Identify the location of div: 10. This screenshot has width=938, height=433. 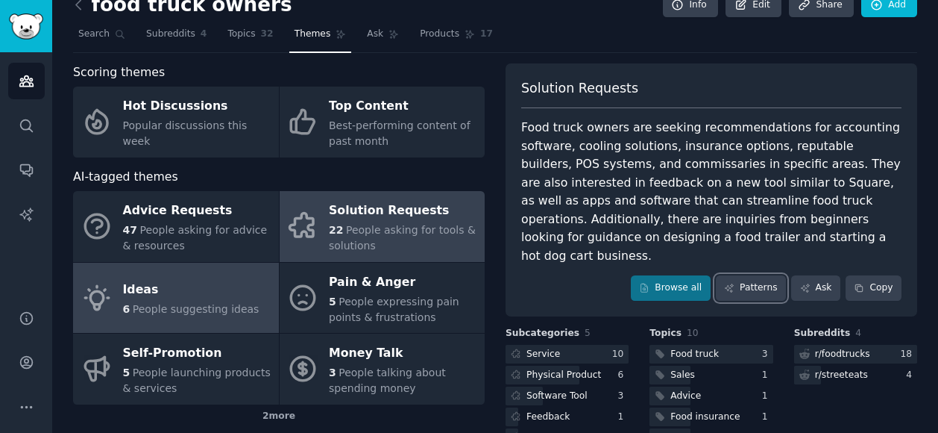
(621, 354).